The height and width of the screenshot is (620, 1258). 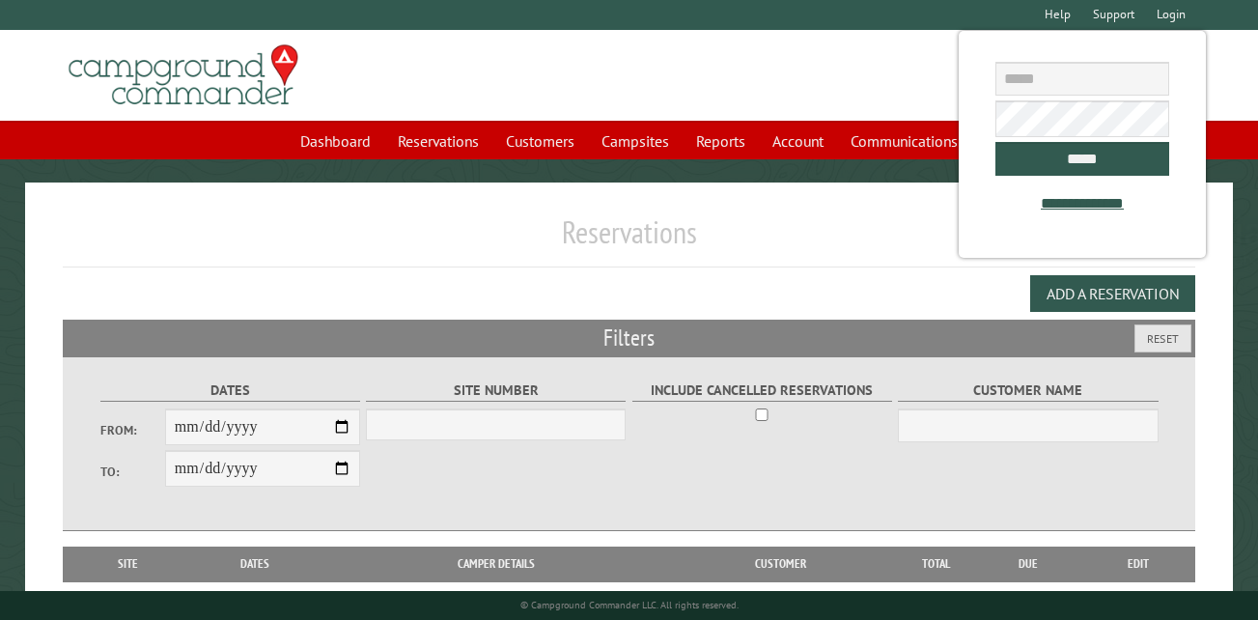 What do you see at coordinates (1138, 564) in the screenshot?
I see `th: Edit` at bounding box center [1138, 564].